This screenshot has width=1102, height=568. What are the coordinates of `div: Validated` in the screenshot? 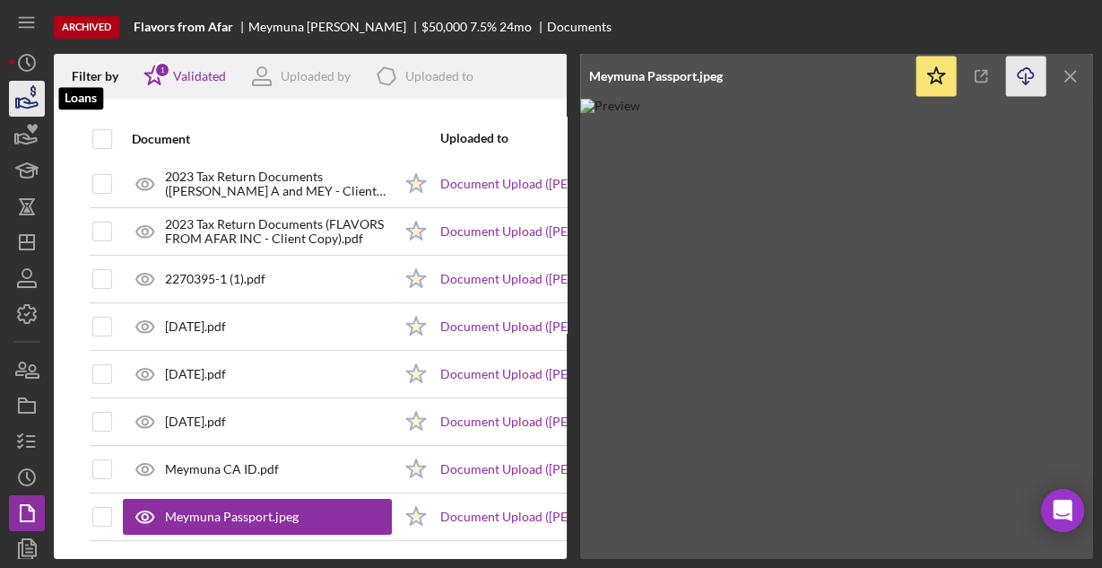 It's located at (199, 76).